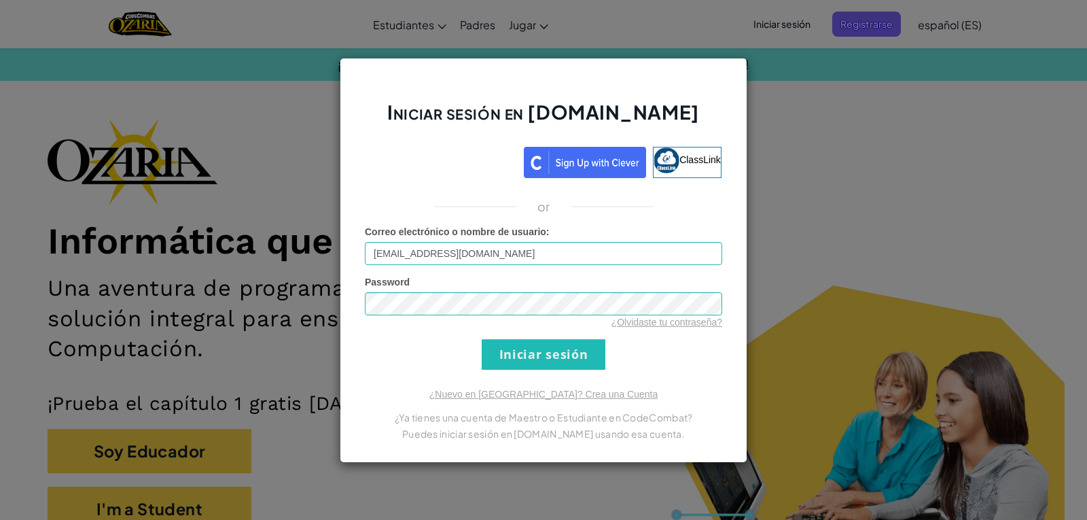  What do you see at coordinates (455, 232) in the screenshot?
I see `span: Correo electrónico o nombre de usuario` at bounding box center [455, 232].